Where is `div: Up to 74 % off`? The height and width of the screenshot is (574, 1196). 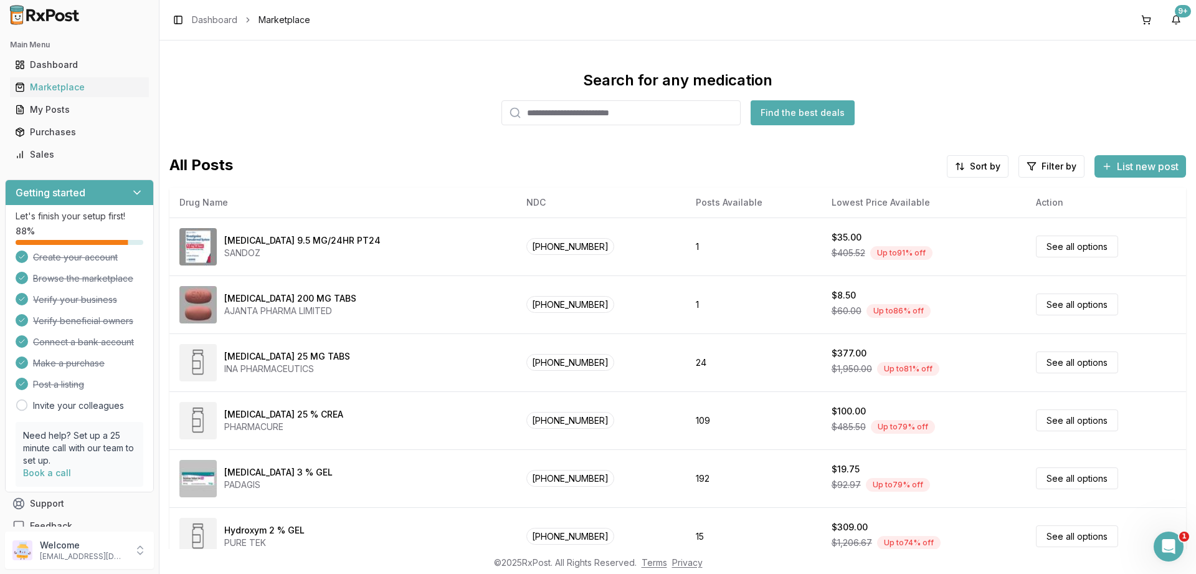
div: Up to 74 % off is located at coordinates (909, 543).